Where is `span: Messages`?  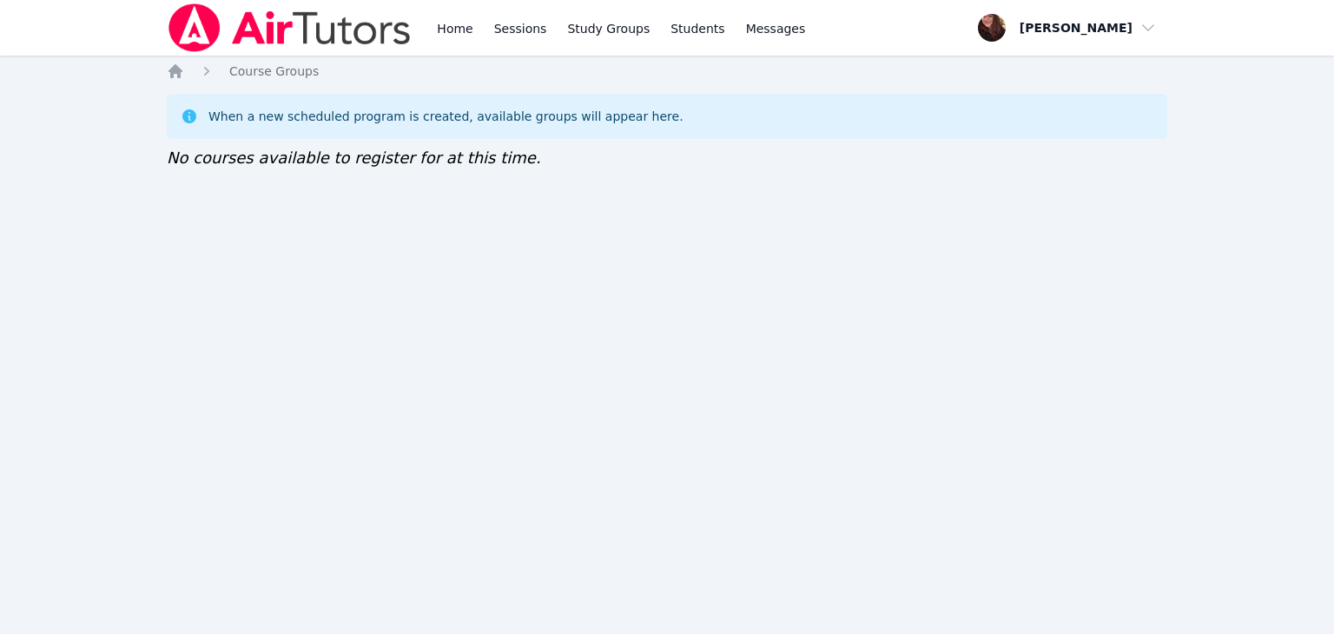
span: Messages is located at coordinates (775, 29).